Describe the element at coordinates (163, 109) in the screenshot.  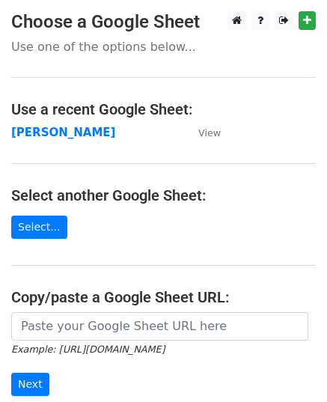
I see `h4: Use a recent Google Sheet:` at that location.